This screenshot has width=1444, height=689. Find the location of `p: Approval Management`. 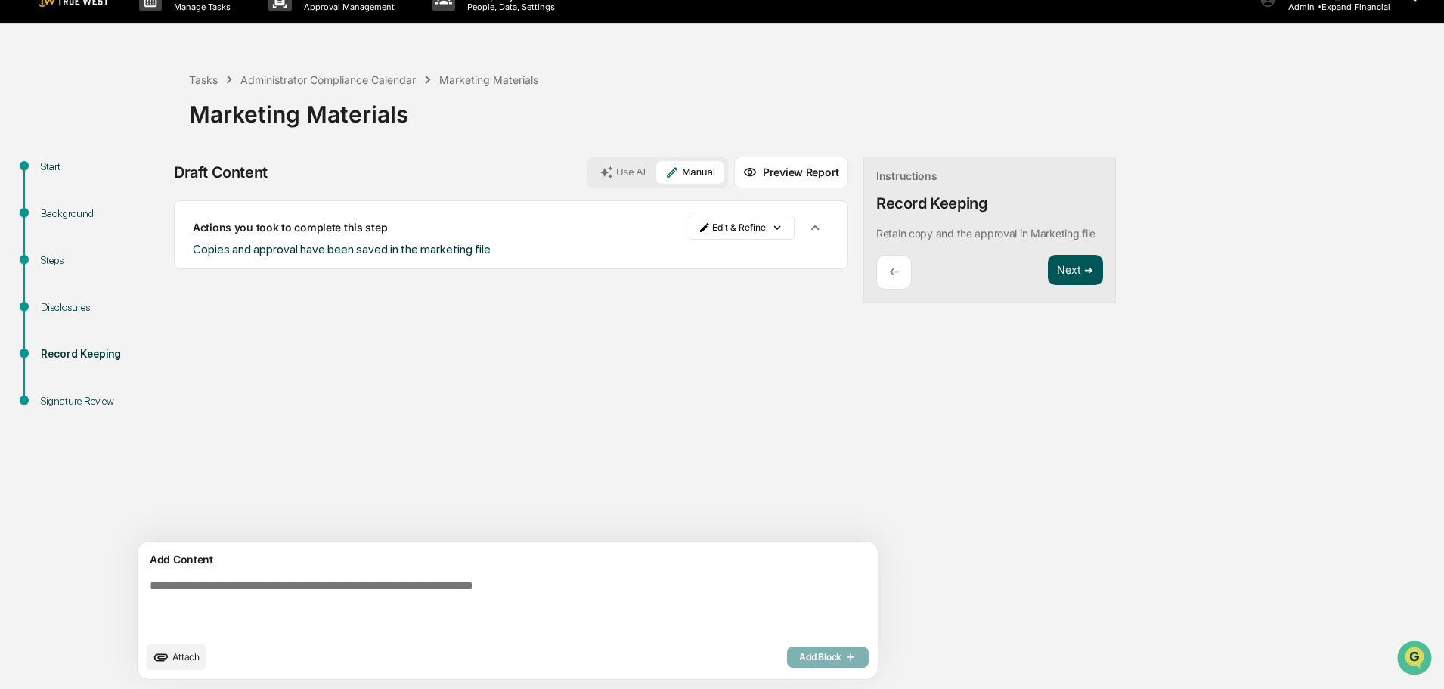

p: Approval Management is located at coordinates (347, 7).